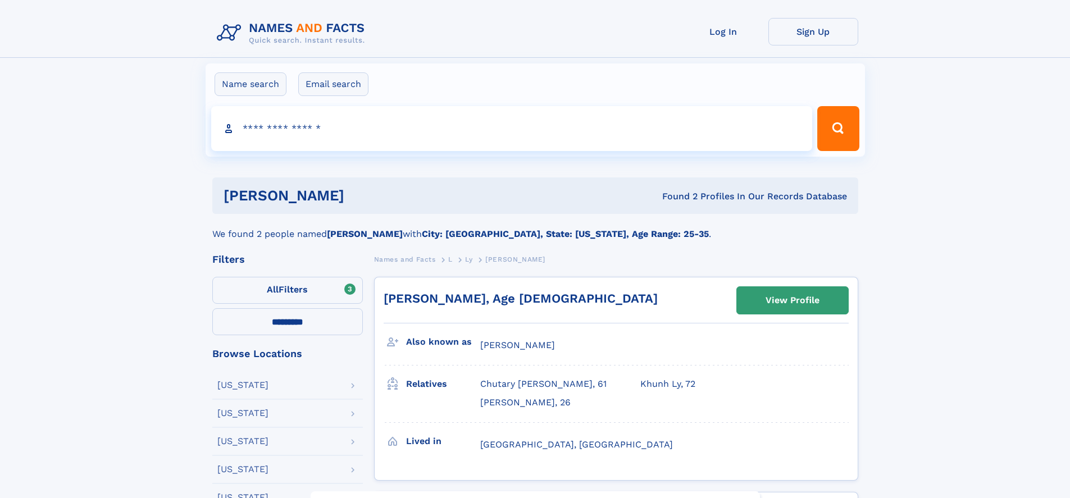 This screenshot has width=1070, height=498. Describe the element at coordinates (535, 228) in the screenshot. I see `div: We found 2 people named with .` at that location.